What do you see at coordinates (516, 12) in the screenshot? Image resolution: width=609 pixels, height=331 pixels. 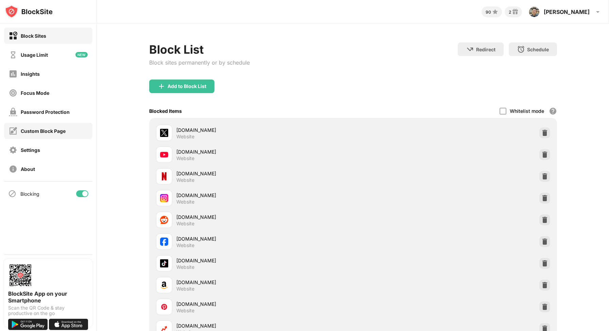 I see `img: reward-small.svg` at bounding box center [516, 12].